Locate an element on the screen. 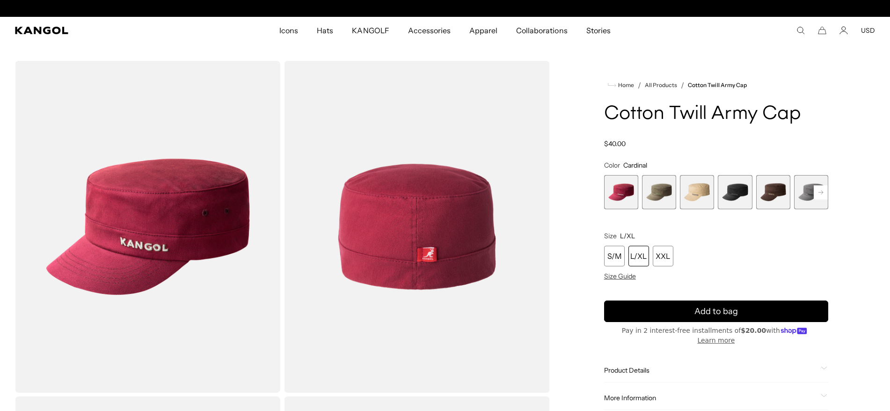  div: 3 of 9 is located at coordinates (696, 192).